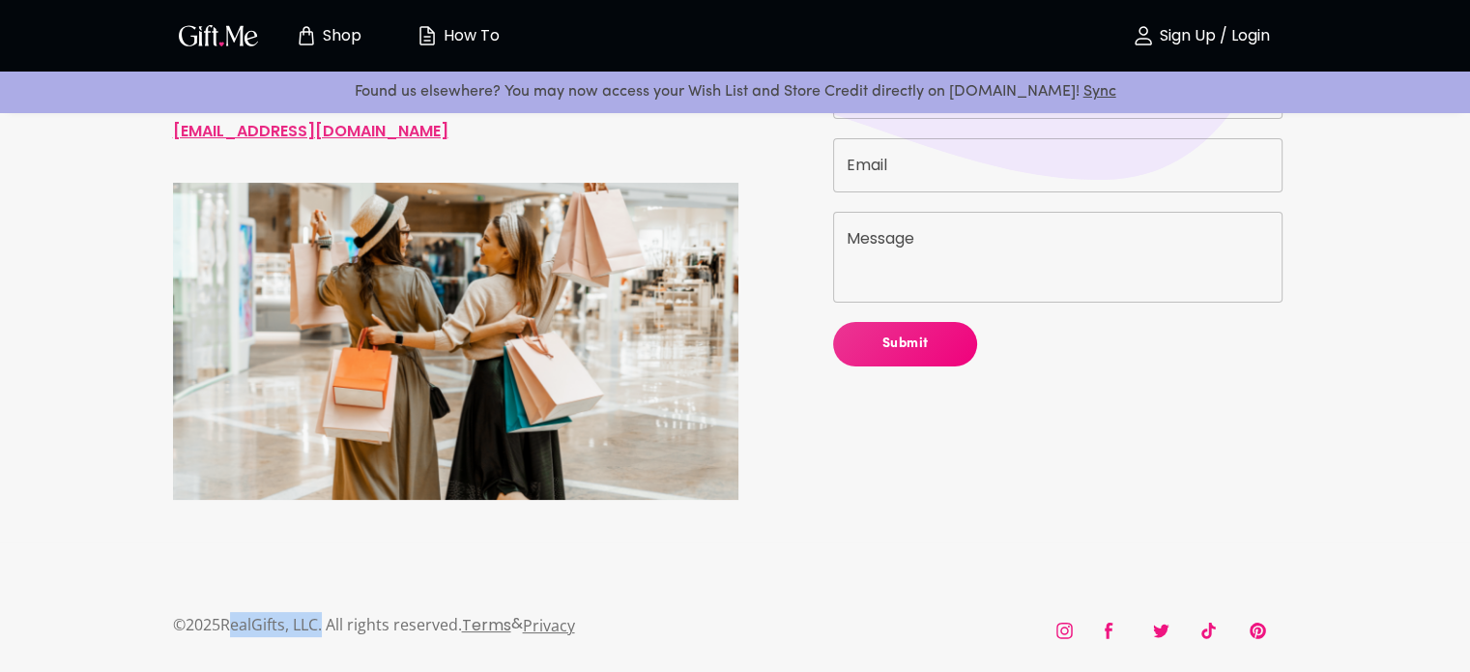 The width and height of the screenshot is (1470, 672). I want to click on p: How To, so click(469, 36).